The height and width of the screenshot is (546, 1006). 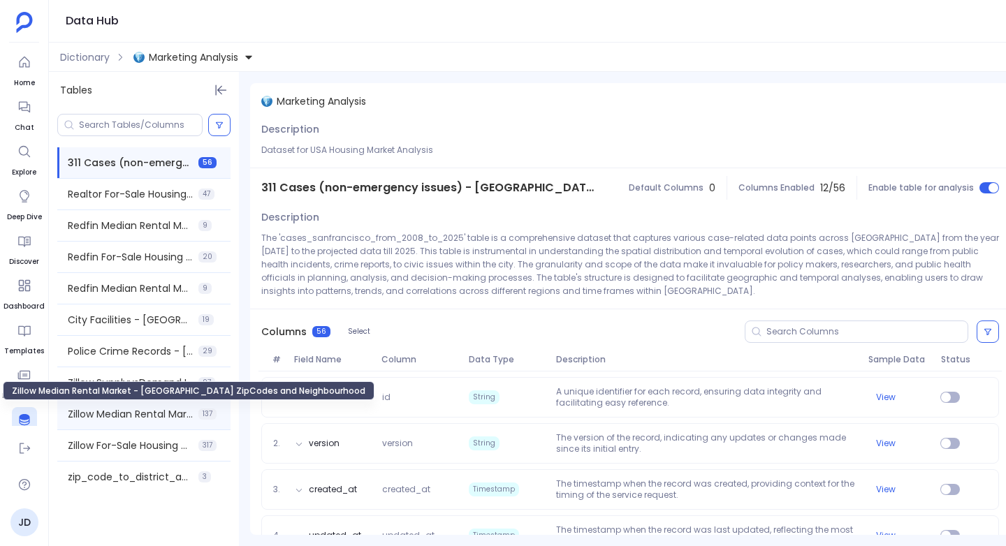 I want to click on span: 97, so click(x=207, y=383).